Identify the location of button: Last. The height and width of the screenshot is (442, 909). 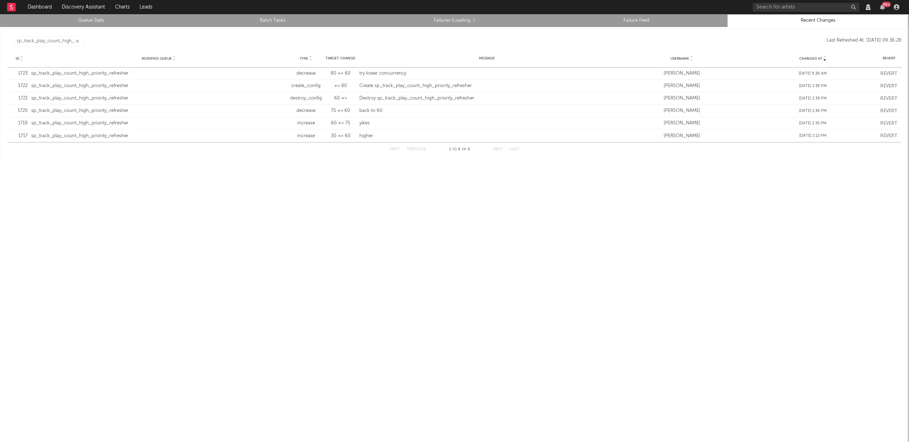
(515, 149).